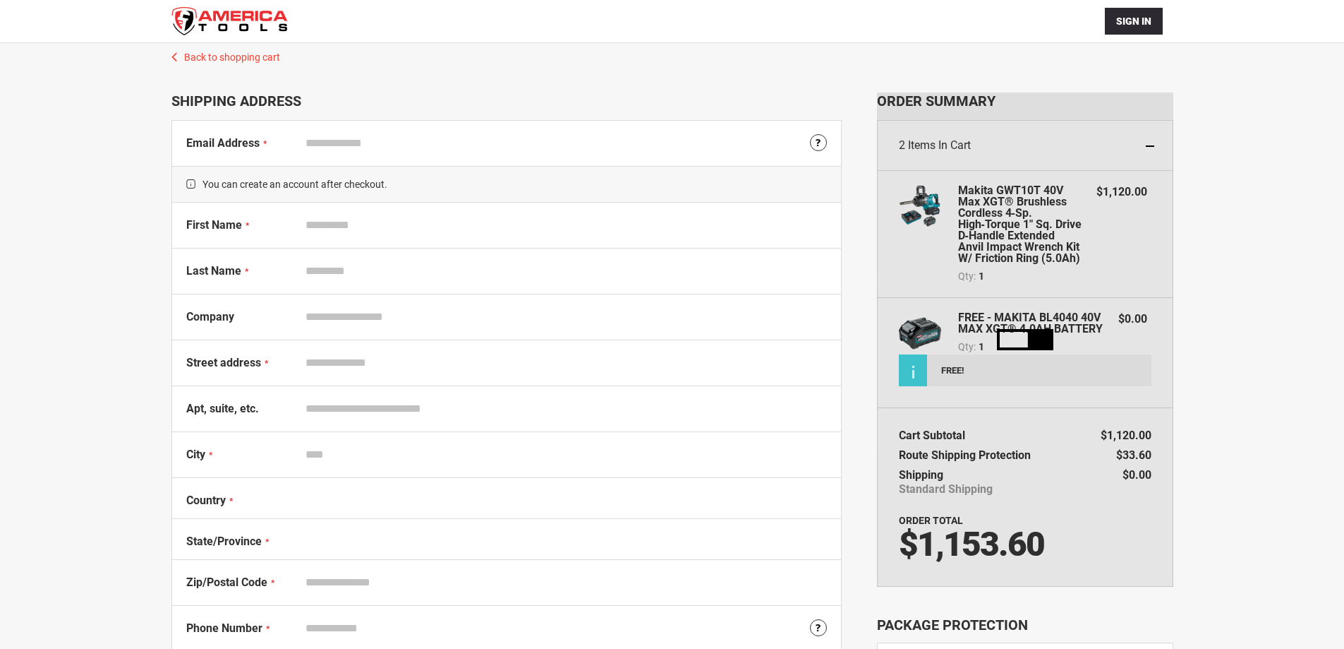 The width and height of the screenshot is (1344, 649). I want to click on span: City, so click(195, 454).